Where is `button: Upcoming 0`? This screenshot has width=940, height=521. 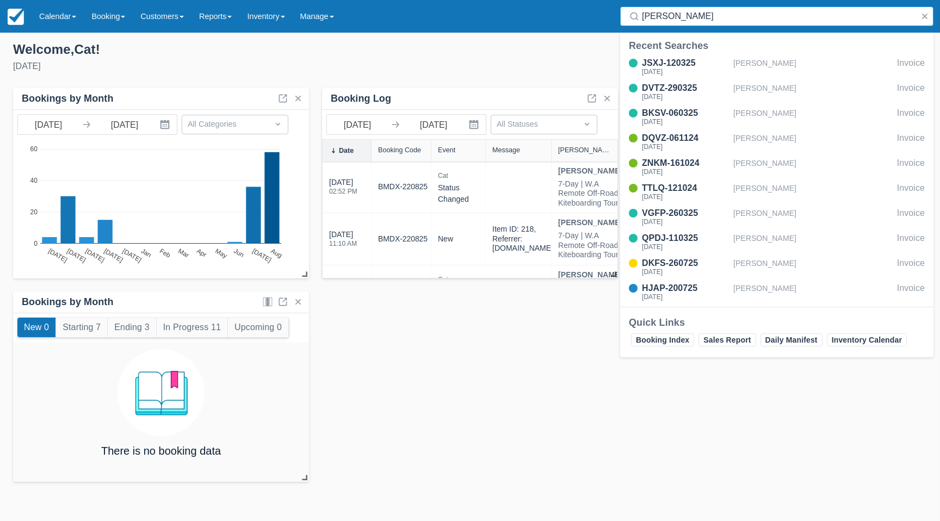 button: Upcoming 0 is located at coordinates (258, 327).